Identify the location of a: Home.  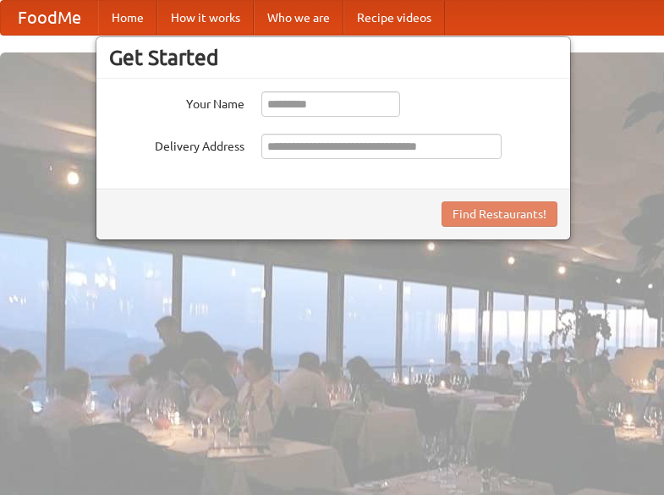
(128, 18).